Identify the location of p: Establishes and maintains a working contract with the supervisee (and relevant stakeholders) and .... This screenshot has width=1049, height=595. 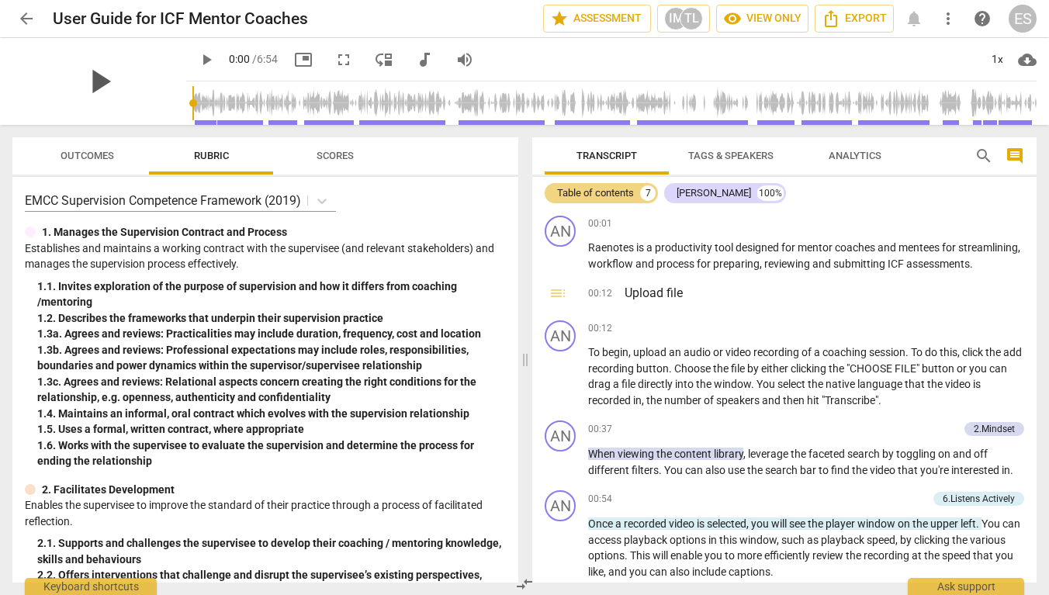
(265, 256).